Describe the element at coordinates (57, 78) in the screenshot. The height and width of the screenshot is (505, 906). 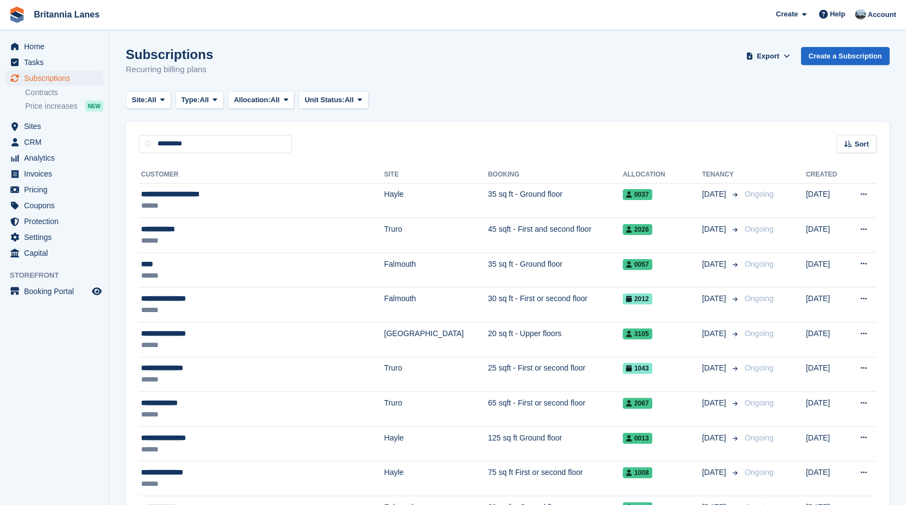
I see `span: Subscriptions` at that location.